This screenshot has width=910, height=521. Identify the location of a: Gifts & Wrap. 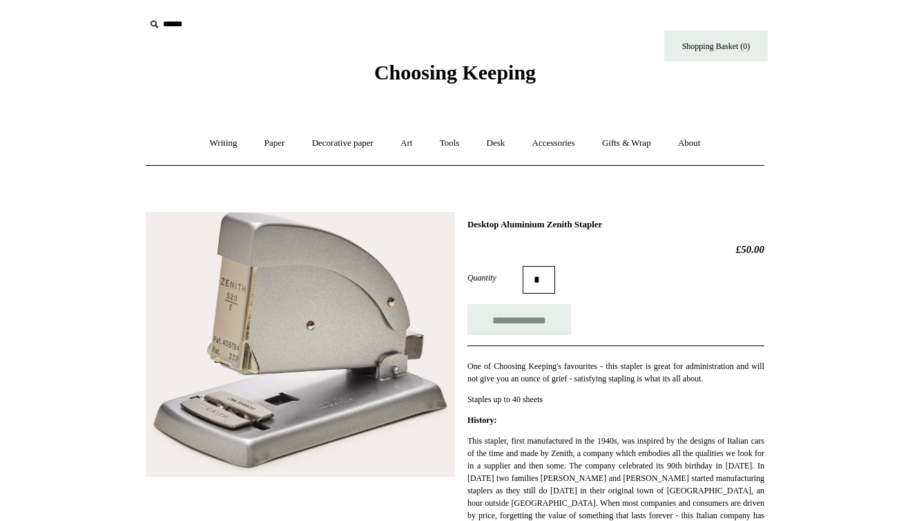
(627, 143).